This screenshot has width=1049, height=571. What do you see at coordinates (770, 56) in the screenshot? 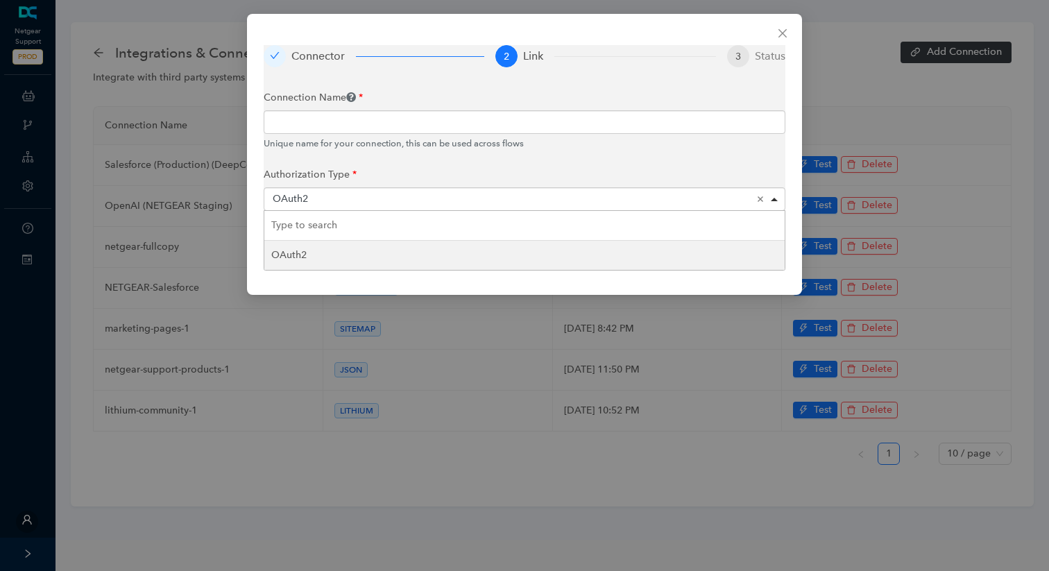
I see `div: Status` at bounding box center [770, 56].